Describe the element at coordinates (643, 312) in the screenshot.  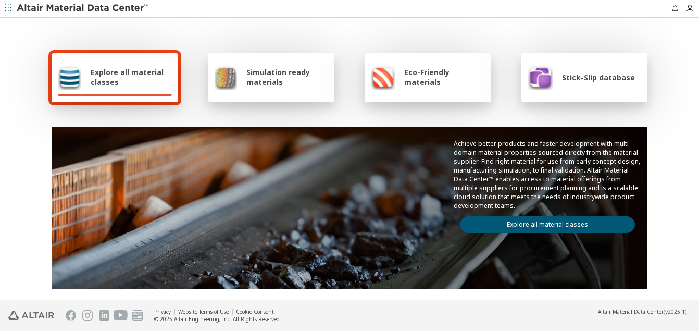
I see `div: (v2025.1)` at that location.